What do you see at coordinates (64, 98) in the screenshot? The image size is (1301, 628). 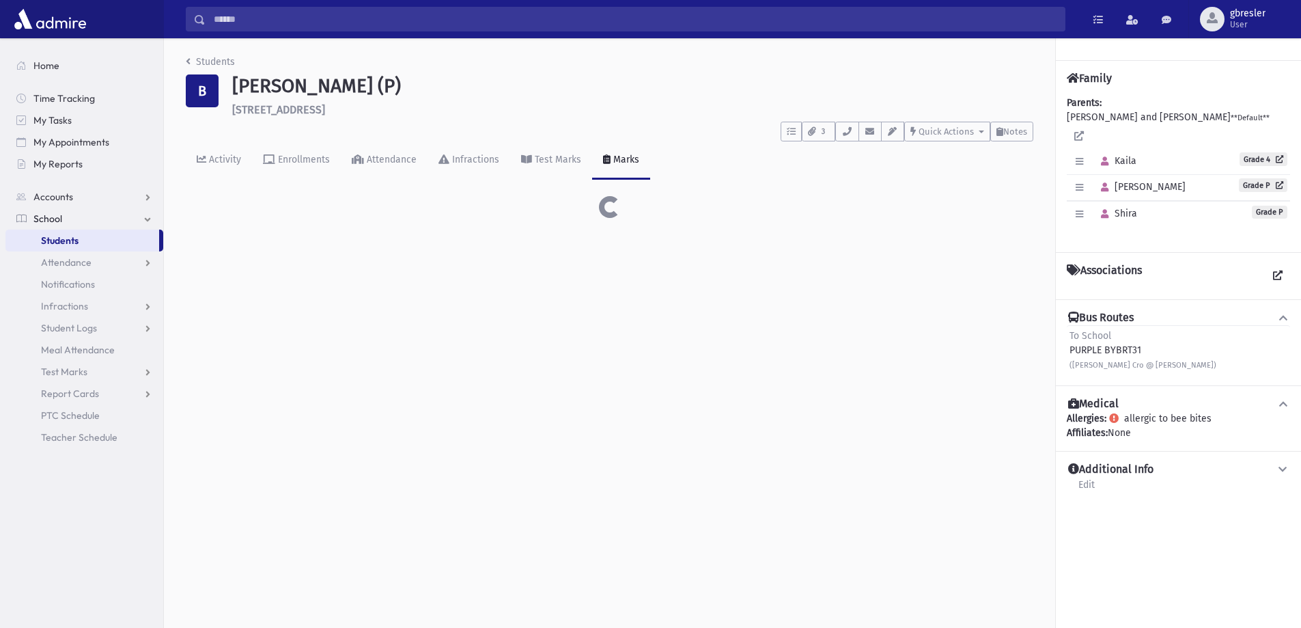 I see `span: Time Tracking` at bounding box center [64, 98].